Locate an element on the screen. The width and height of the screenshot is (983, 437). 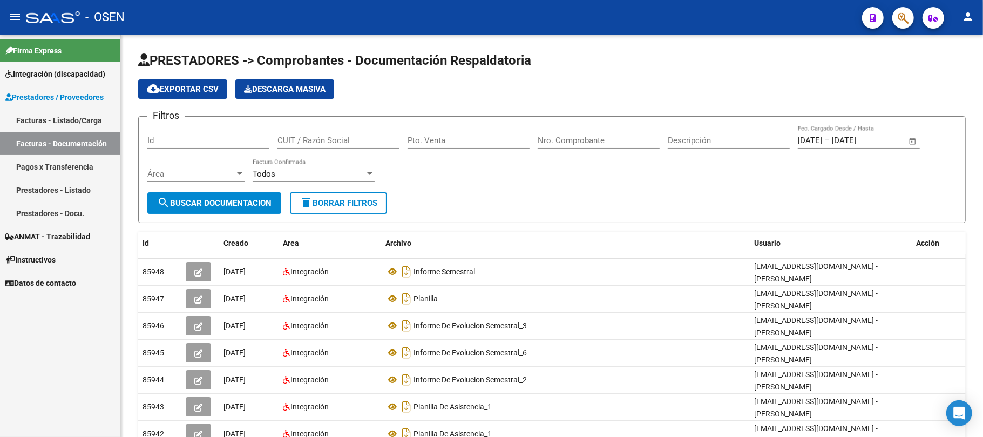
app-download-masive: Descarga masiva de comprobantes (adjuntos) is located at coordinates (284, 89).